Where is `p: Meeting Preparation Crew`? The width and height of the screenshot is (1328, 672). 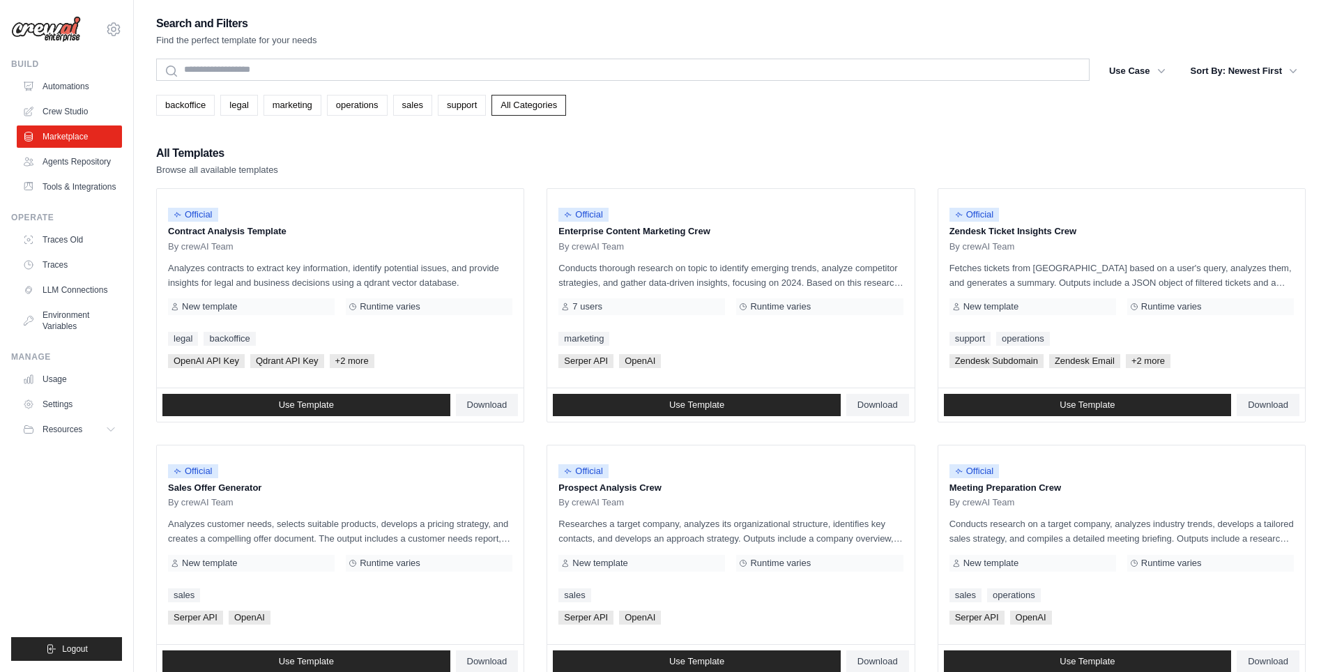 p: Meeting Preparation Crew is located at coordinates (1122, 488).